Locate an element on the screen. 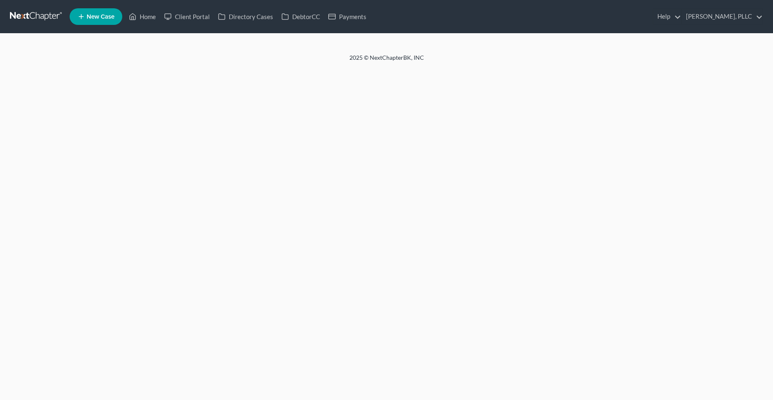 The image size is (773, 400). a: DebtorCC is located at coordinates (300, 17).